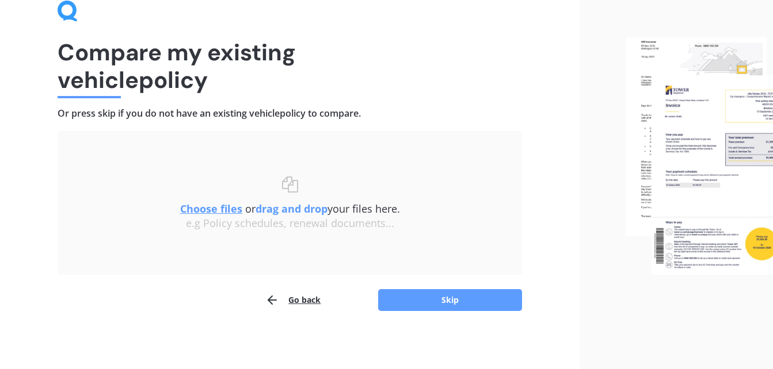  What do you see at coordinates (289, 113) in the screenshot?
I see `h4: Or press skip if you do not have an existing vehicle policy to compare.` at bounding box center [289, 113].